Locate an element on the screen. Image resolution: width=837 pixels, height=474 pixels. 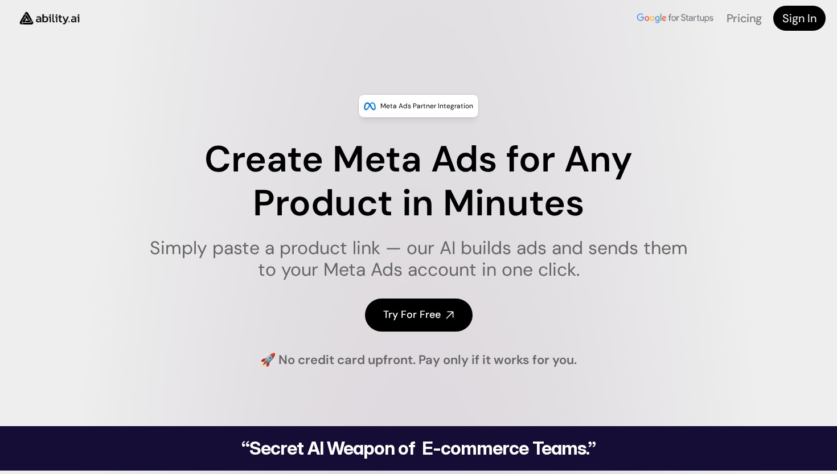
h4: Try For Free is located at coordinates (412, 314).